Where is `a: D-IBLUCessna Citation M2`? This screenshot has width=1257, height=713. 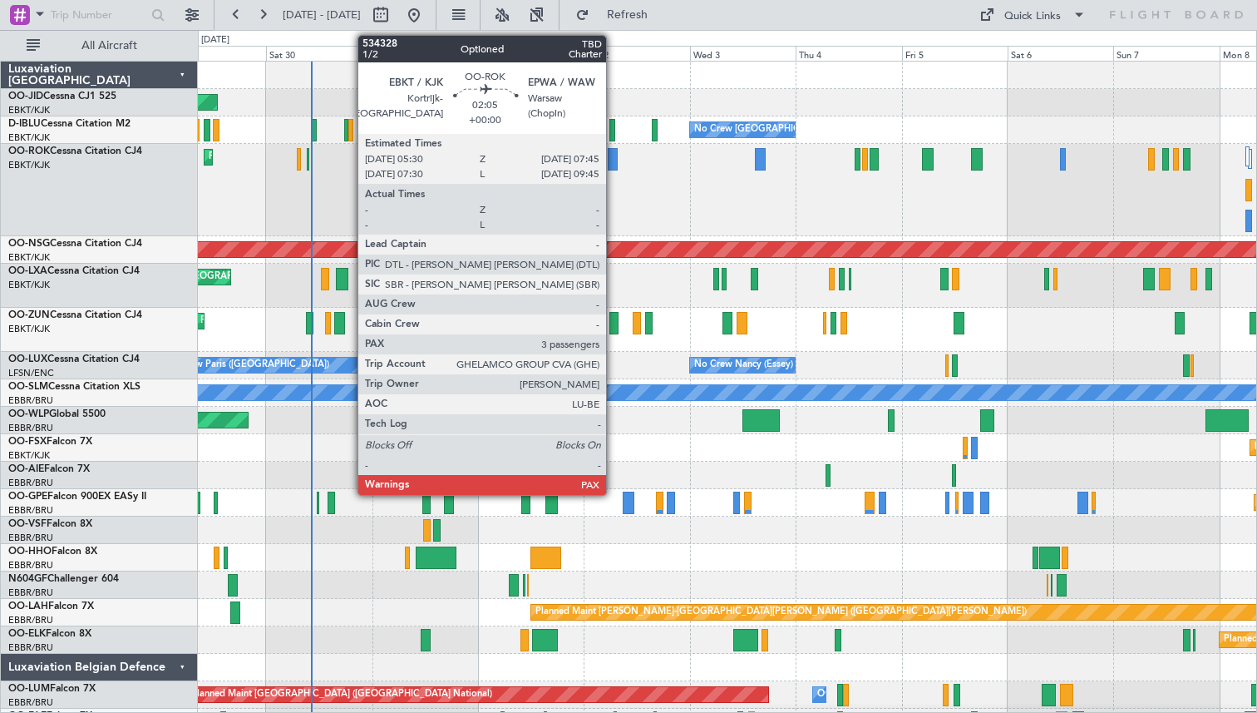
a: D-IBLUCessna Citation M2 is located at coordinates (69, 124).